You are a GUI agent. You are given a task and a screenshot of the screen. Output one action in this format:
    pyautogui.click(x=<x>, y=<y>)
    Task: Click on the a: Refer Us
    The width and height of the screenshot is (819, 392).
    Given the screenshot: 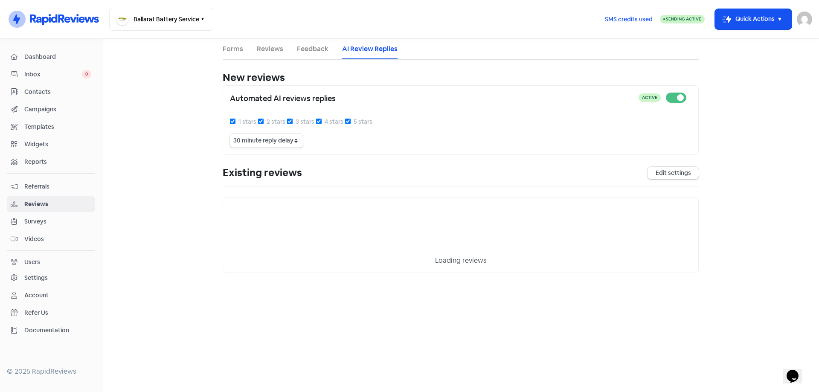 What is the action you would take?
    pyautogui.click(x=51, y=313)
    